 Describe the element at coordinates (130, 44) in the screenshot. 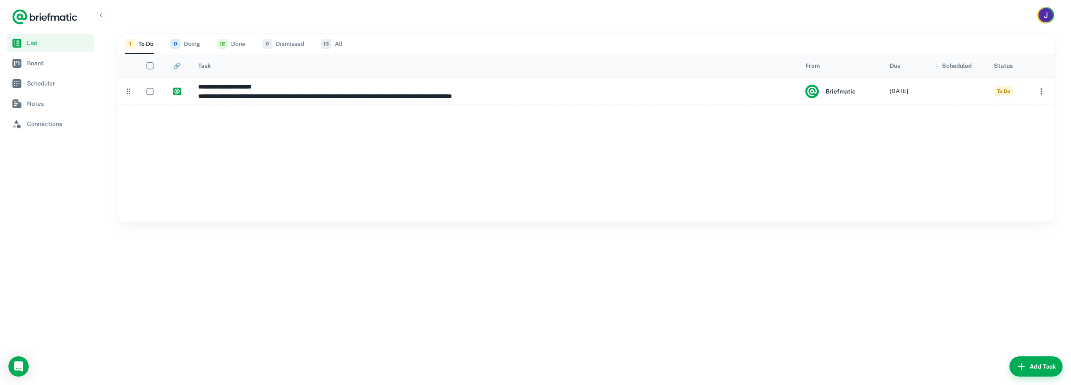

I see `span: 1` at that location.